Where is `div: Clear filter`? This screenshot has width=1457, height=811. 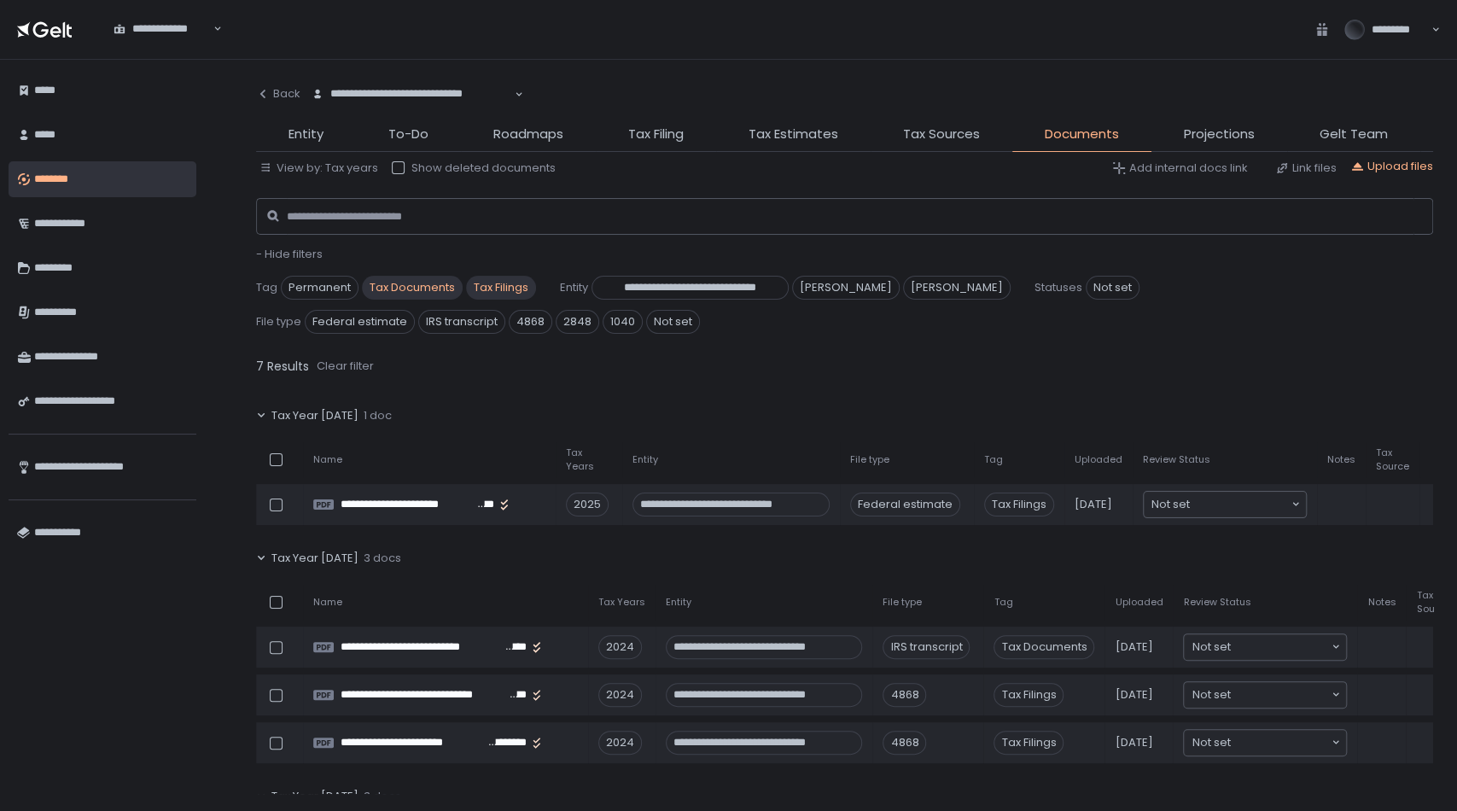
div: Clear filter is located at coordinates (345, 366).